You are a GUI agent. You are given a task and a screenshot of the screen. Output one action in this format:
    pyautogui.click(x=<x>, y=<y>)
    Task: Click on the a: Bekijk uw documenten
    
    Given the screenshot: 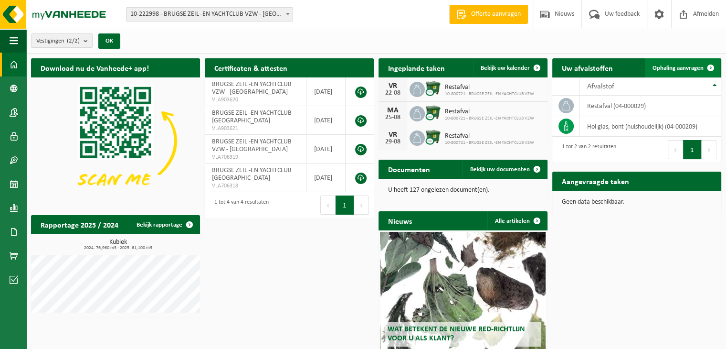 What is the action you would take?
    pyautogui.click(x=505, y=169)
    